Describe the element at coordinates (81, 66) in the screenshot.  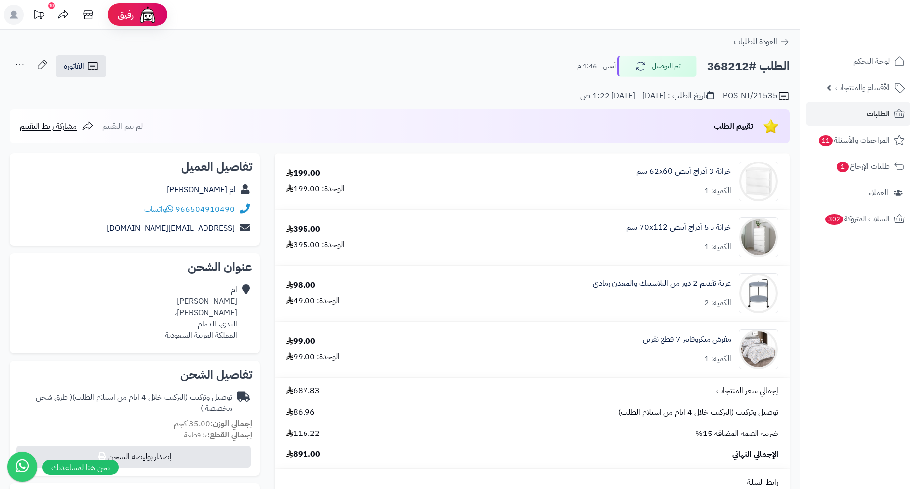
I see `a: الفاتورة` at that location.